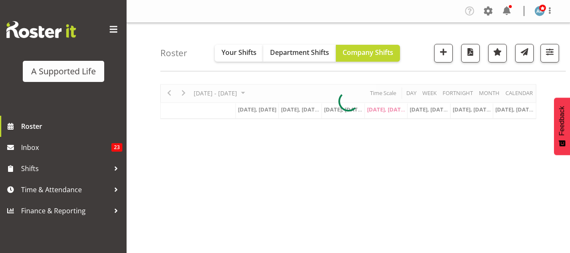 The width and height of the screenshot is (570, 253). What do you see at coordinates (562, 126) in the screenshot?
I see `button: Feedback - Show survey` at bounding box center [562, 126].